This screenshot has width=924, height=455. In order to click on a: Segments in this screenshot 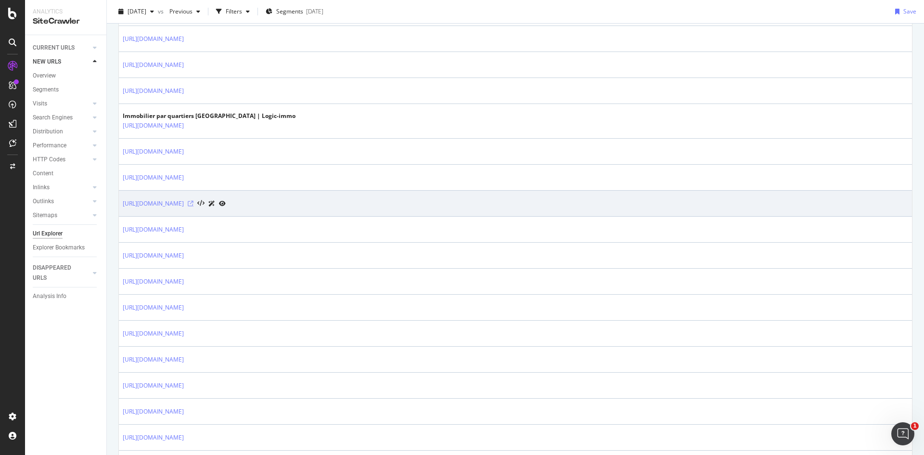, I will do `click(66, 89)`.